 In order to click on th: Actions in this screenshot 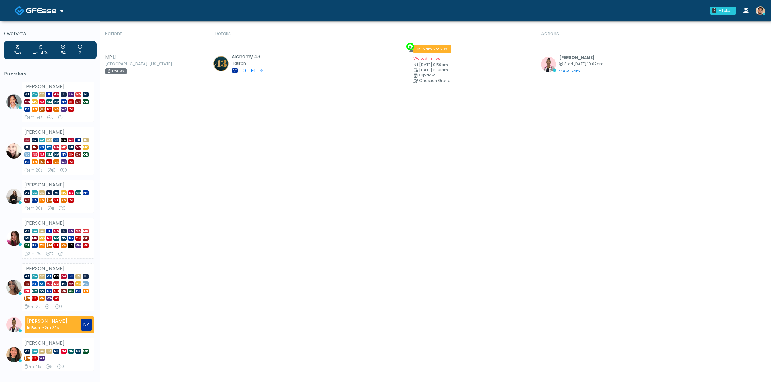, I will do `click(651, 34)`.